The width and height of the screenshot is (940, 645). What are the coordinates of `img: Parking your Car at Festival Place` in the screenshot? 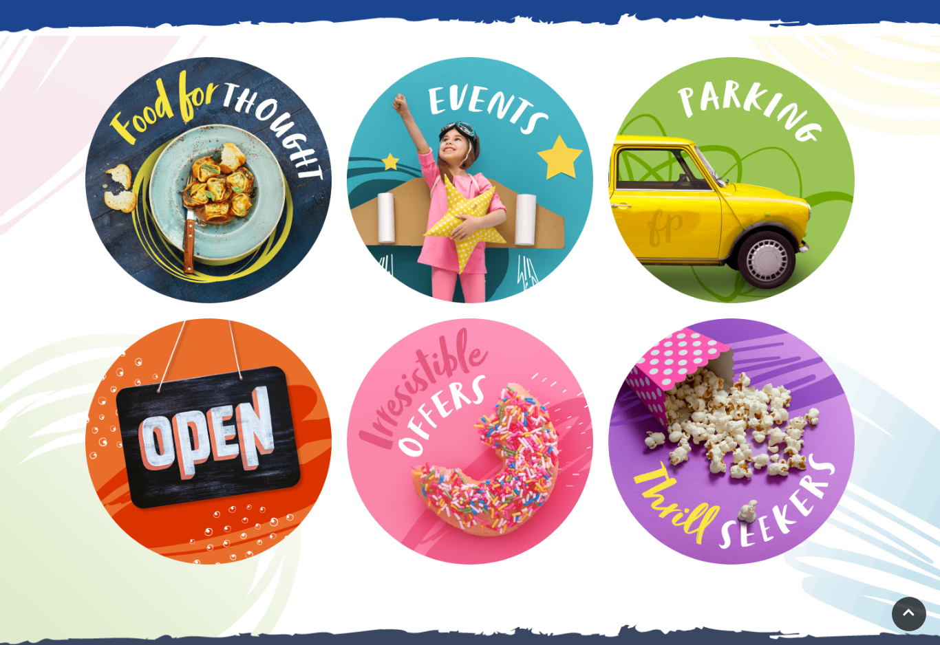 It's located at (731, 180).